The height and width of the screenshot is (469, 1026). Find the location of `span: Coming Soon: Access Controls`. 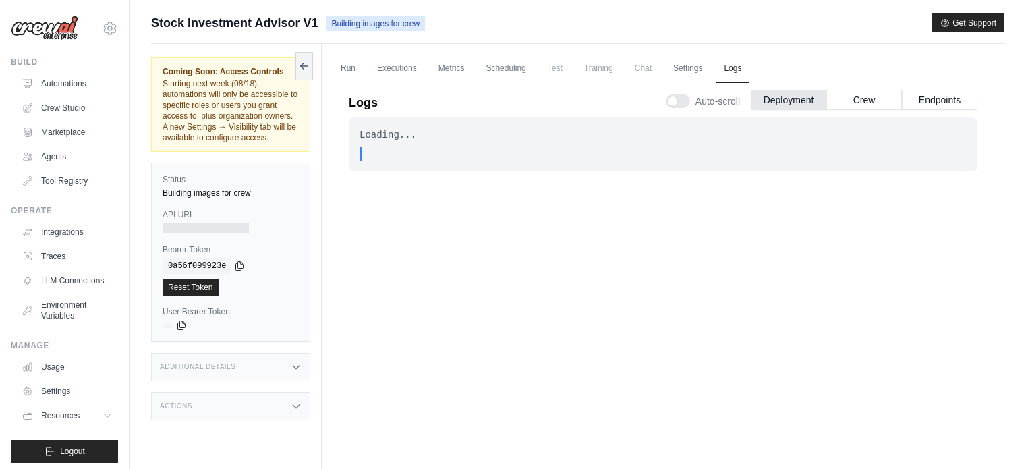

span: Coming Soon: Access Controls is located at coordinates (231, 71).